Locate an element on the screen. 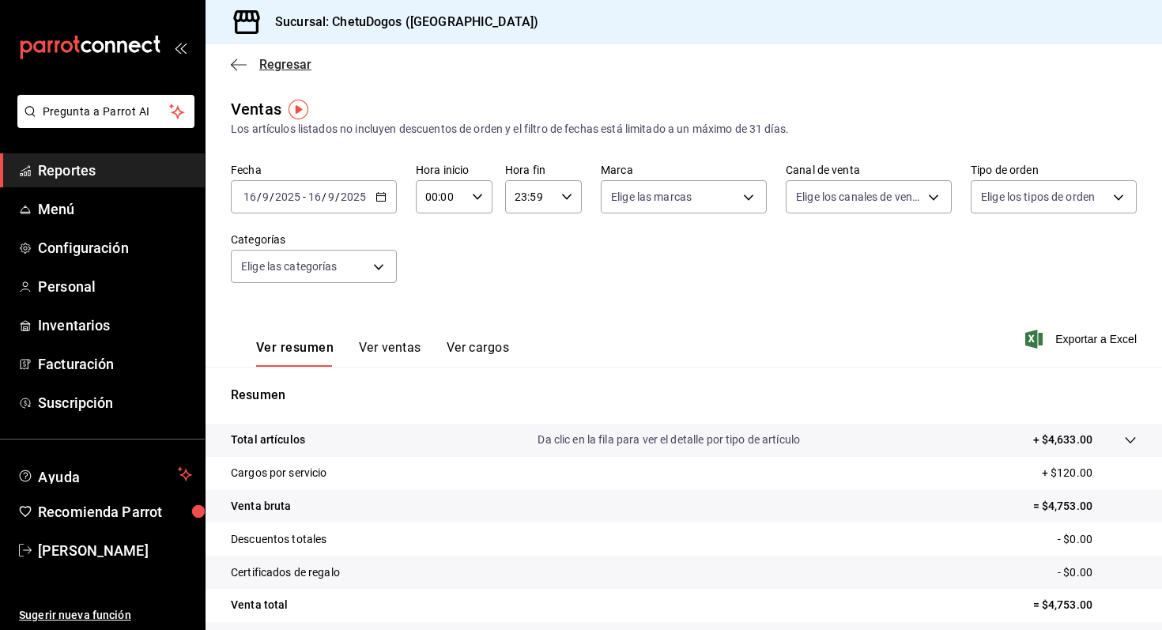  p: Total artículos is located at coordinates (268, 439).